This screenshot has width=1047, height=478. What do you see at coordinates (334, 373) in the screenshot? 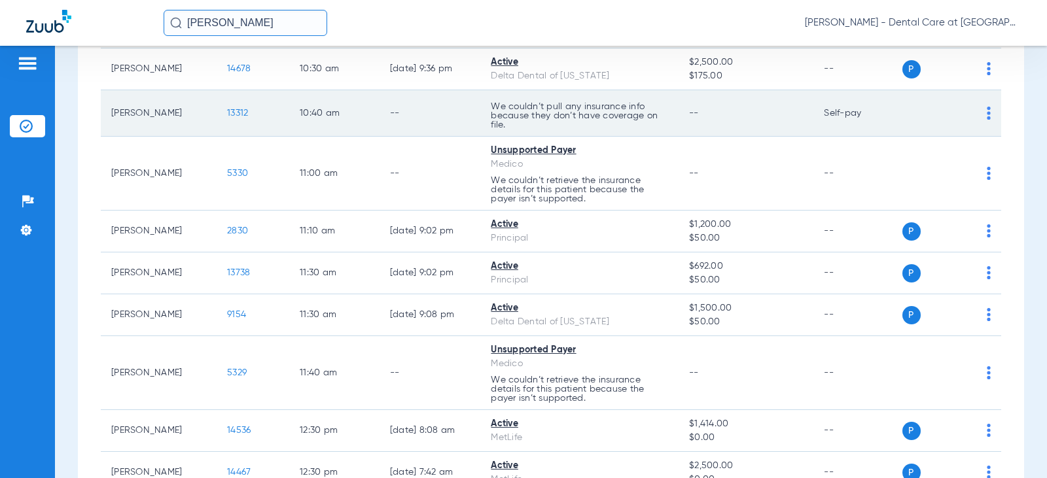
I see `td: 11:40 AM` at bounding box center [334, 373].